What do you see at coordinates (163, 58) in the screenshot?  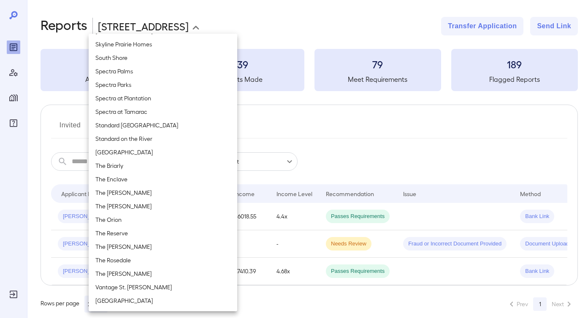 I see `li: South Shore` at bounding box center [163, 58].